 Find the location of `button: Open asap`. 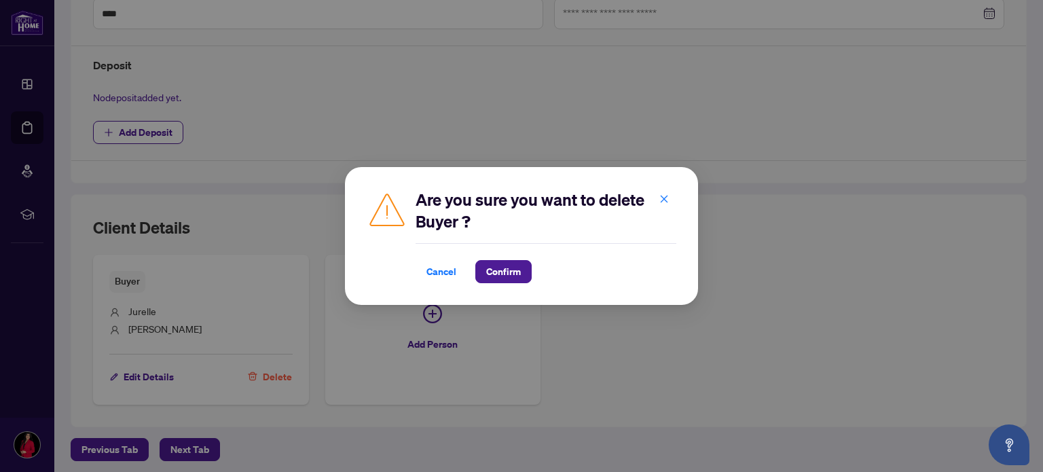

button: Open asap is located at coordinates (1009, 445).